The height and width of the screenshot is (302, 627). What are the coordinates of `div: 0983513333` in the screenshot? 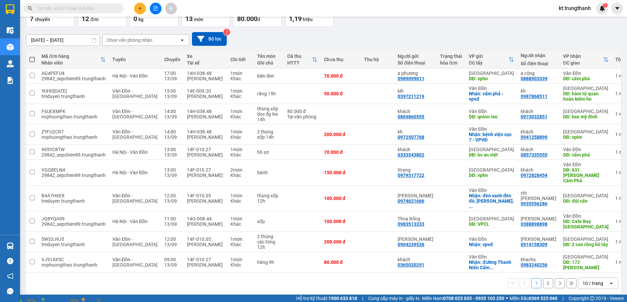 It's located at (411, 224).